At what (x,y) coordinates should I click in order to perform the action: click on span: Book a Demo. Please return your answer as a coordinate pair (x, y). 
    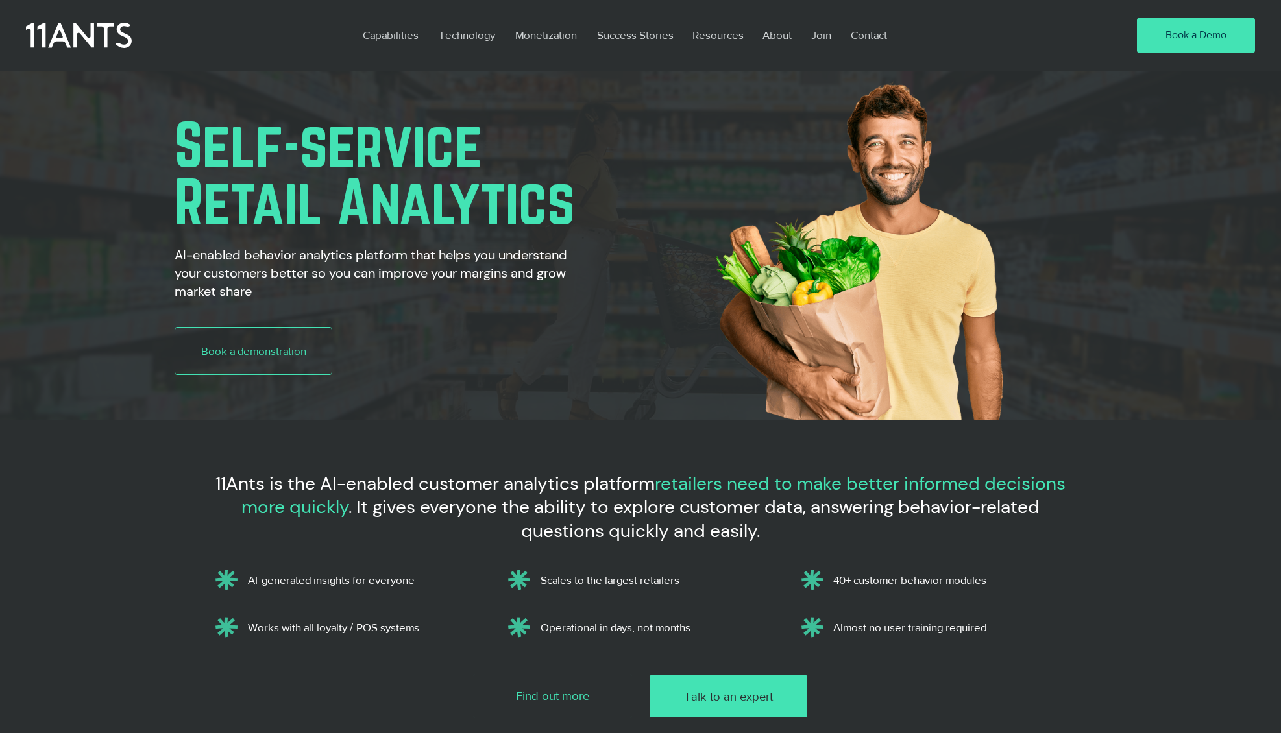
    Looking at the image, I should click on (1196, 35).